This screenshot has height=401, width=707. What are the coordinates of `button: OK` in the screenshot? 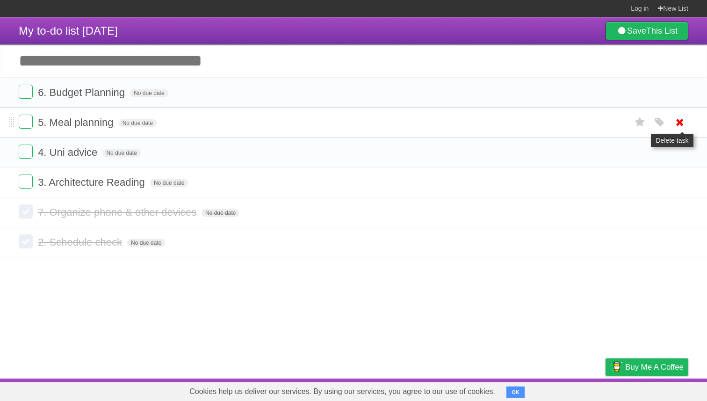 It's located at (515, 392).